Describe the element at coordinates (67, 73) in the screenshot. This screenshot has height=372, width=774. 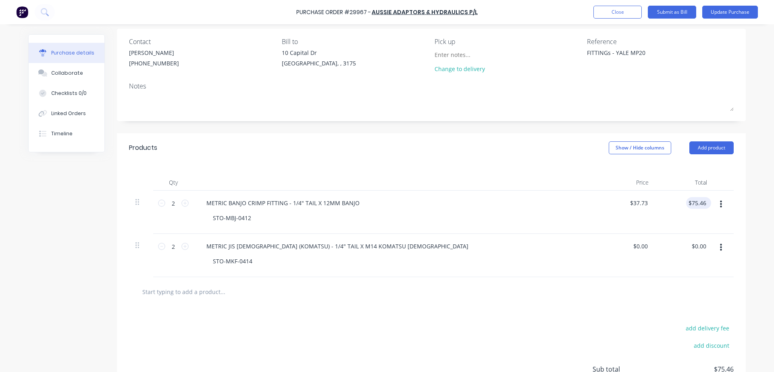
I see `div: Collaborate` at that location.